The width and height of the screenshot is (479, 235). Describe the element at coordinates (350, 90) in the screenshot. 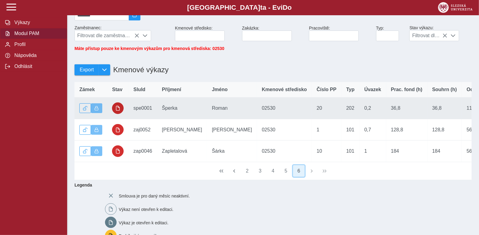

I see `span: Typ` at that location.